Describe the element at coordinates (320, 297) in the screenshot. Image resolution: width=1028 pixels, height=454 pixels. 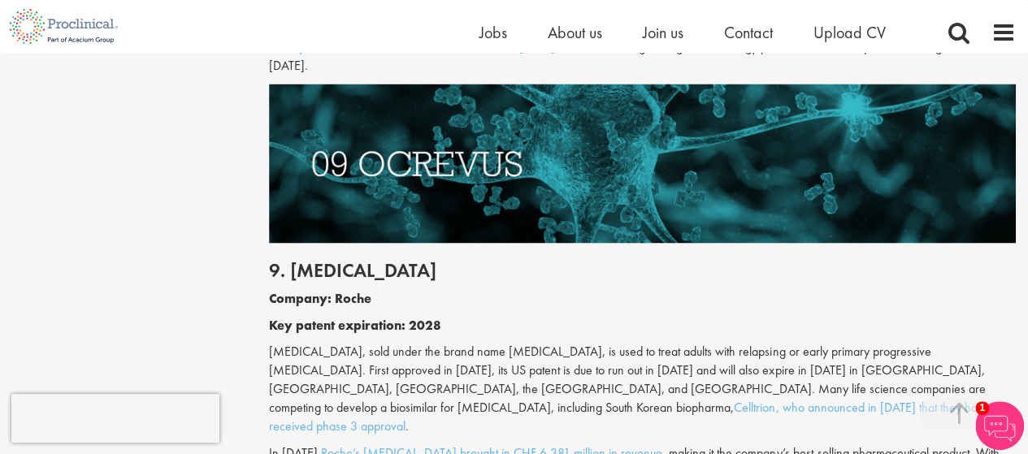
I see `b: Company: Roche` at that location.